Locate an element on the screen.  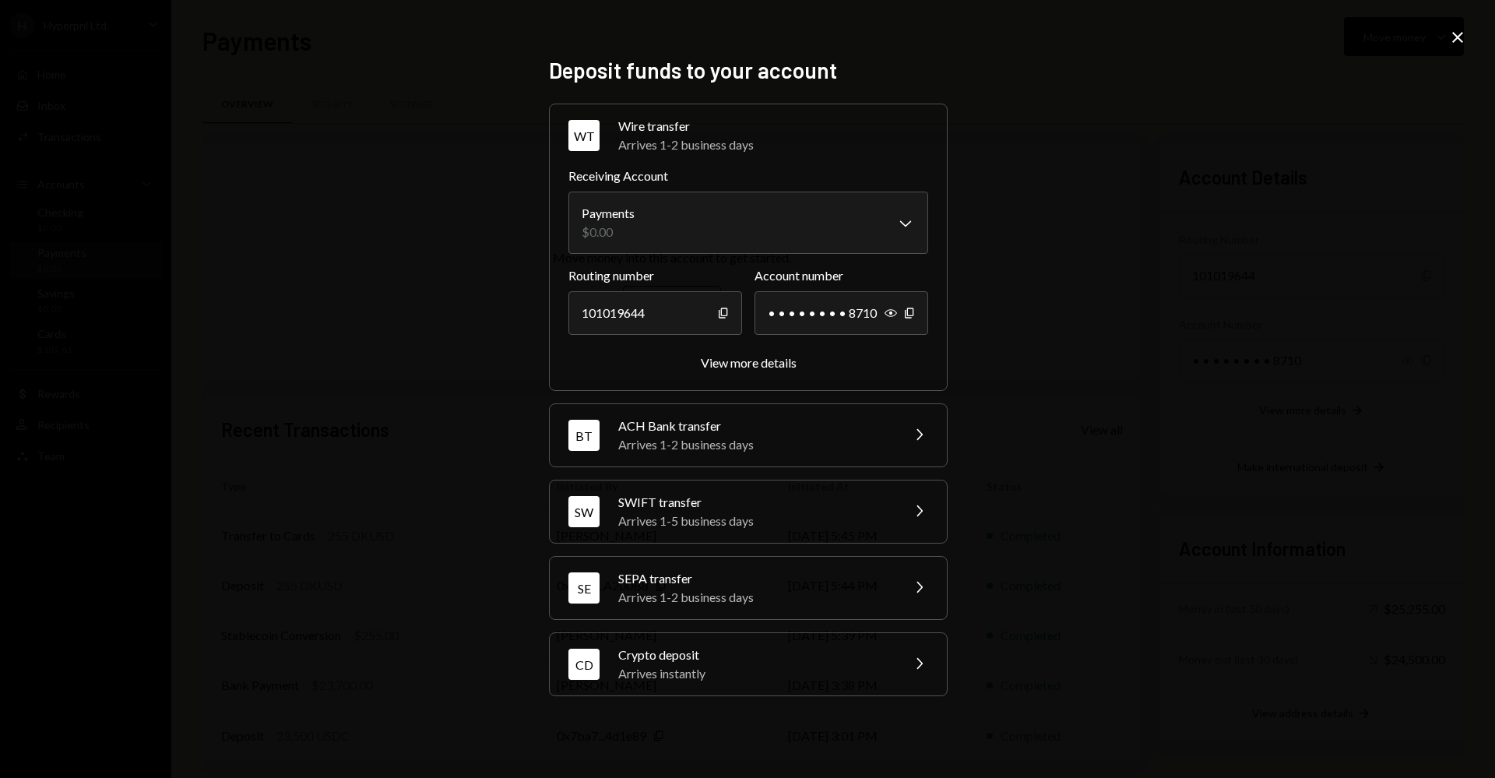
div: ACH Bank transfer is located at coordinates (755, 426).